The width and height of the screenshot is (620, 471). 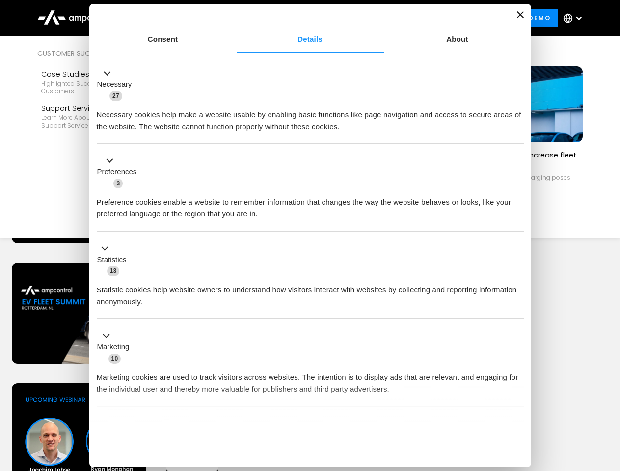 I want to click on span: 3, so click(x=118, y=184).